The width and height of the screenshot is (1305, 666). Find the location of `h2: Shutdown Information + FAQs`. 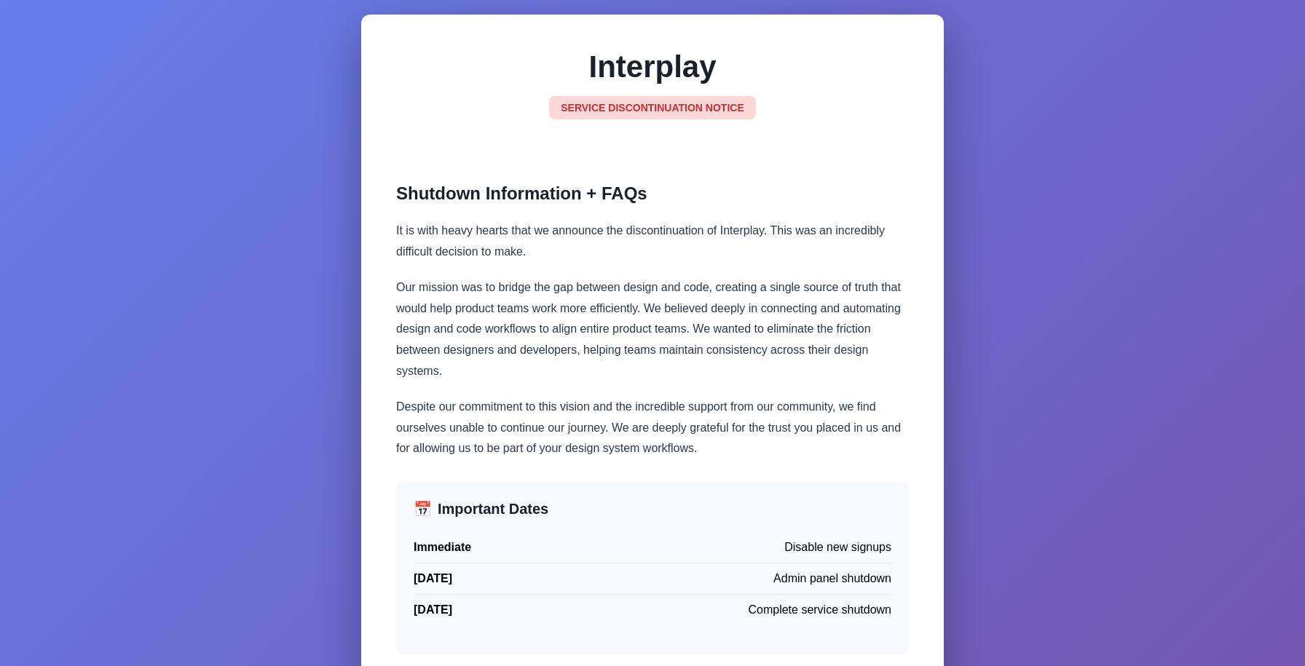

h2: Shutdown Information + FAQs is located at coordinates (653, 193).